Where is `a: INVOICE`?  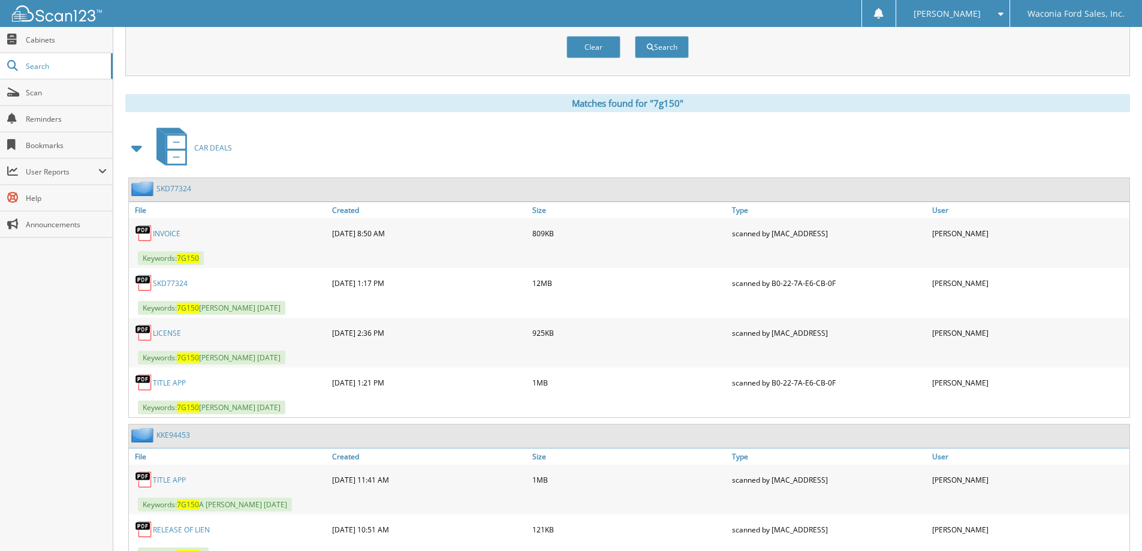 a: INVOICE is located at coordinates (167, 233).